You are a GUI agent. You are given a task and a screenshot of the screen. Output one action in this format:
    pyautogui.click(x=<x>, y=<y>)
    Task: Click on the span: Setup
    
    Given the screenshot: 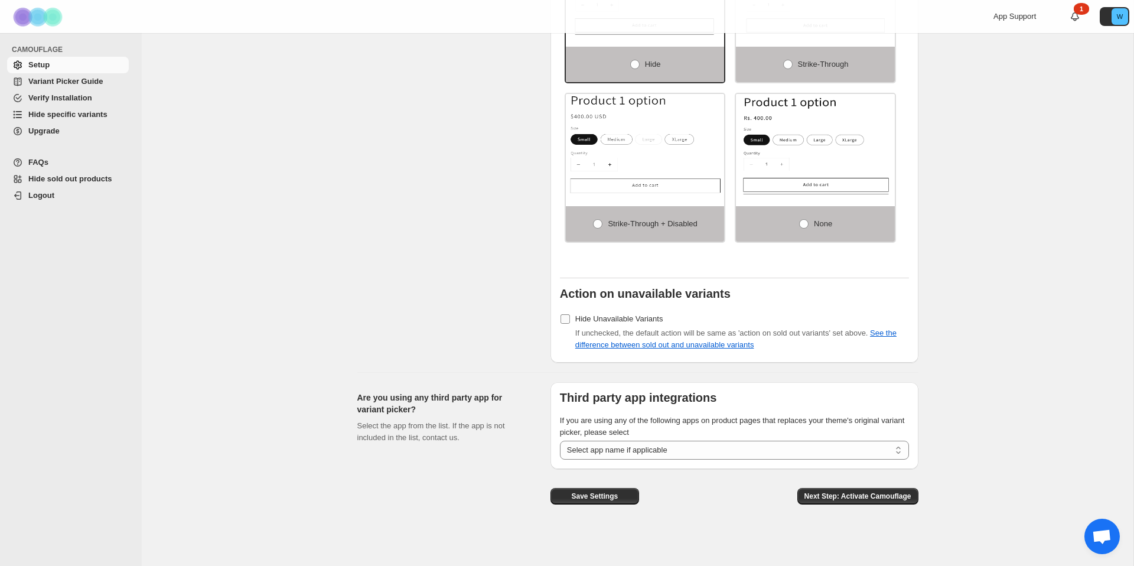 What is the action you would take?
    pyautogui.click(x=39, y=64)
    